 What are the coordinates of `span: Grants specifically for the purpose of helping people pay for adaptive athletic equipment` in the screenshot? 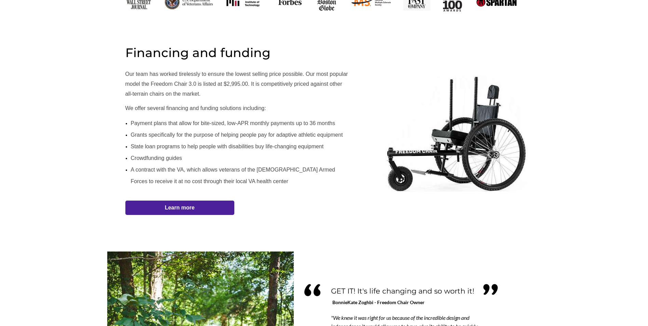 It's located at (237, 135).